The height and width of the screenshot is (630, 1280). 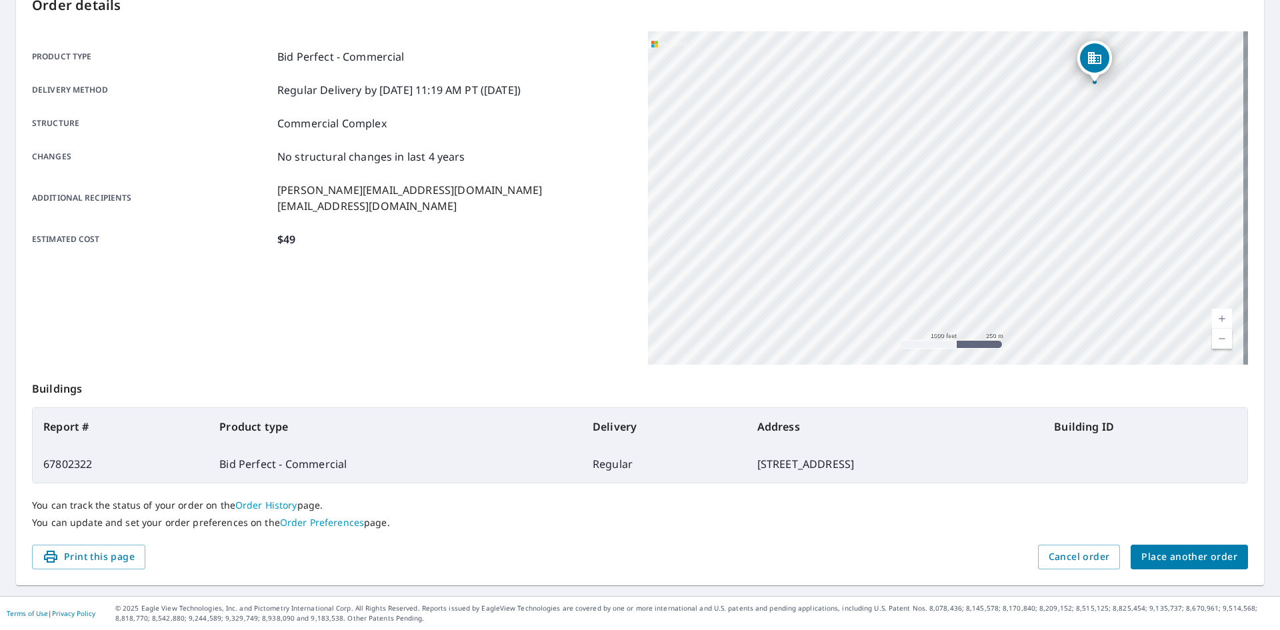 What do you see at coordinates (640, 505) in the screenshot?
I see `p: You can track the status of your order on the page.` at bounding box center [640, 505].